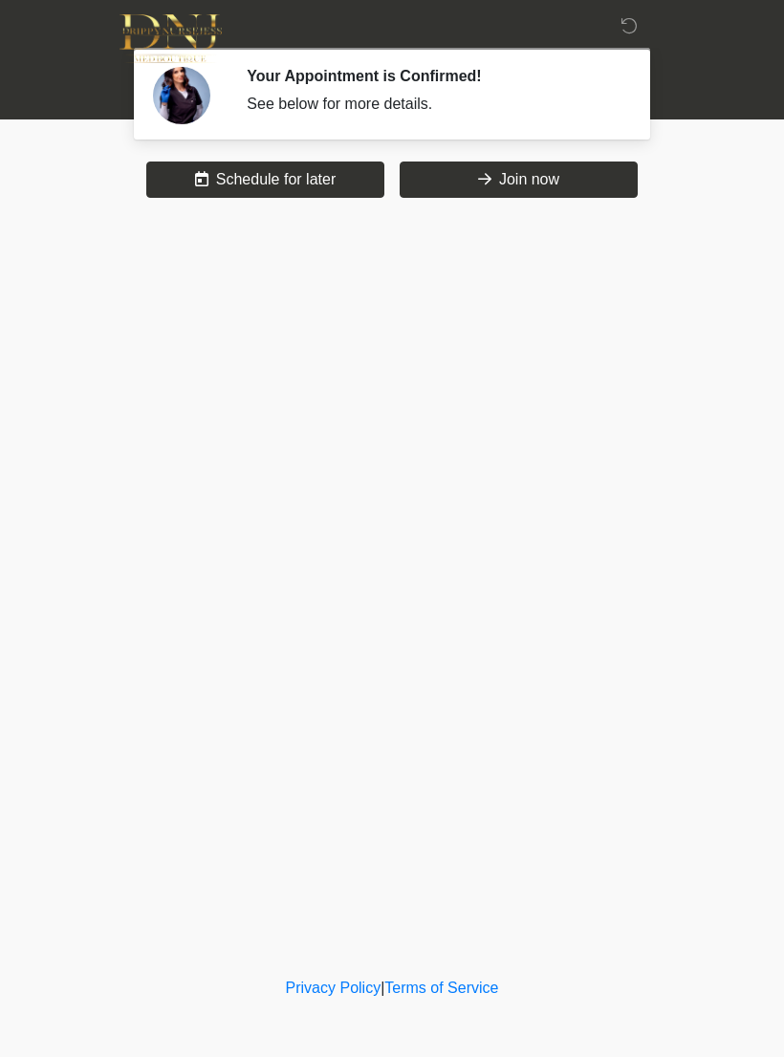 The image size is (784, 1057). I want to click on div: See below for more details., so click(431, 104).